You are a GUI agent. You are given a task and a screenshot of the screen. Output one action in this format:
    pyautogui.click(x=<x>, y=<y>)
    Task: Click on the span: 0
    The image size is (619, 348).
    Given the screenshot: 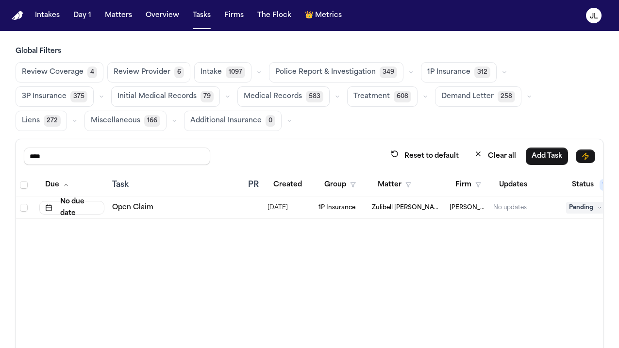 What is the action you would take?
    pyautogui.click(x=271, y=121)
    